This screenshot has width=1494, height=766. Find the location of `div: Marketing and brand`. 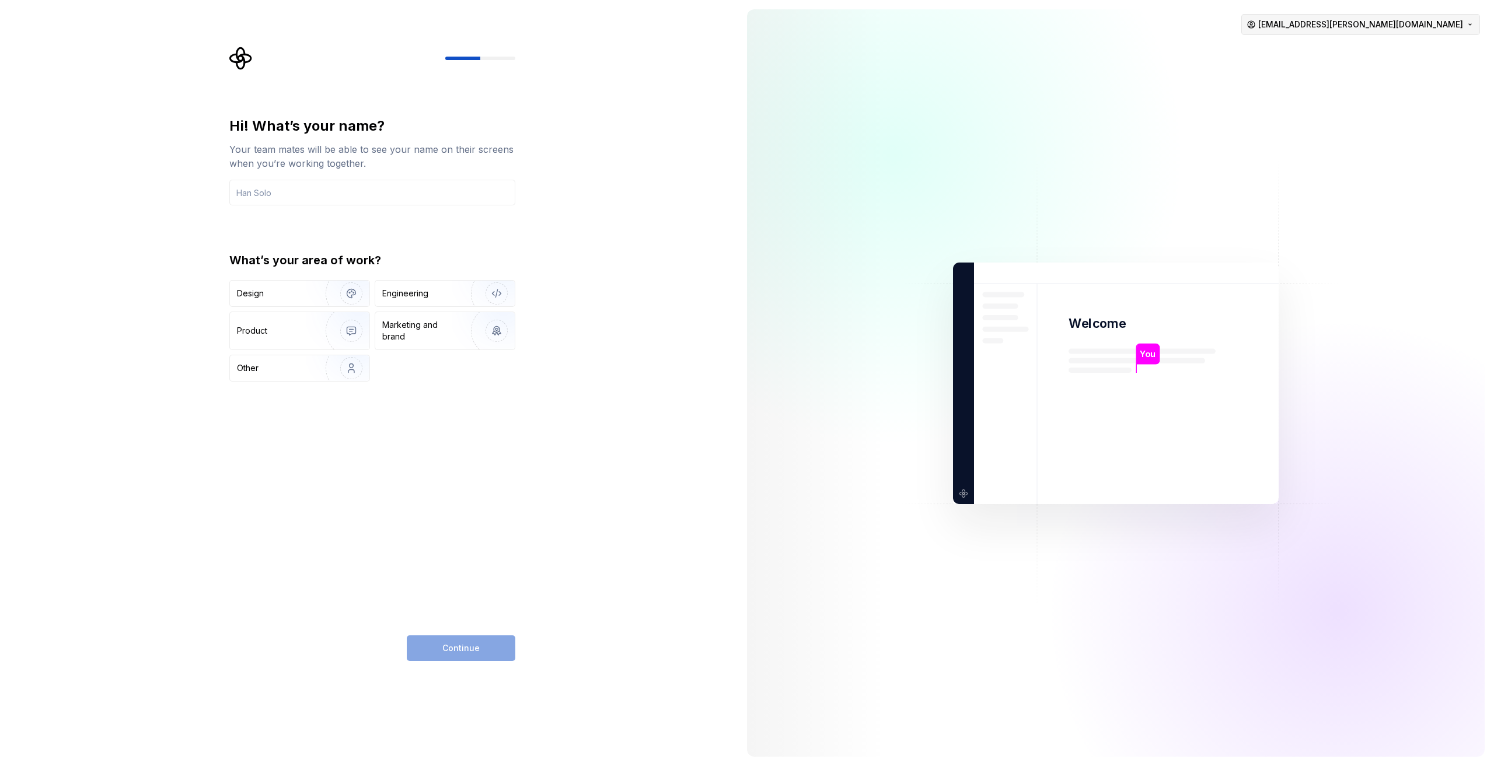

div: Marketing and brand is located at coordinates (421, 331).